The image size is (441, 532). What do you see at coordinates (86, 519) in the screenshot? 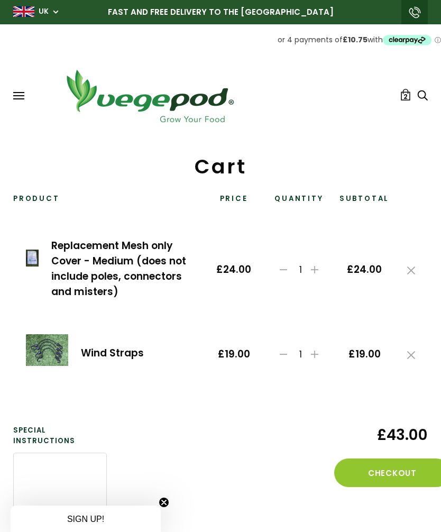
I see `span: SIGN UP!` at bounding box center [86, 519].